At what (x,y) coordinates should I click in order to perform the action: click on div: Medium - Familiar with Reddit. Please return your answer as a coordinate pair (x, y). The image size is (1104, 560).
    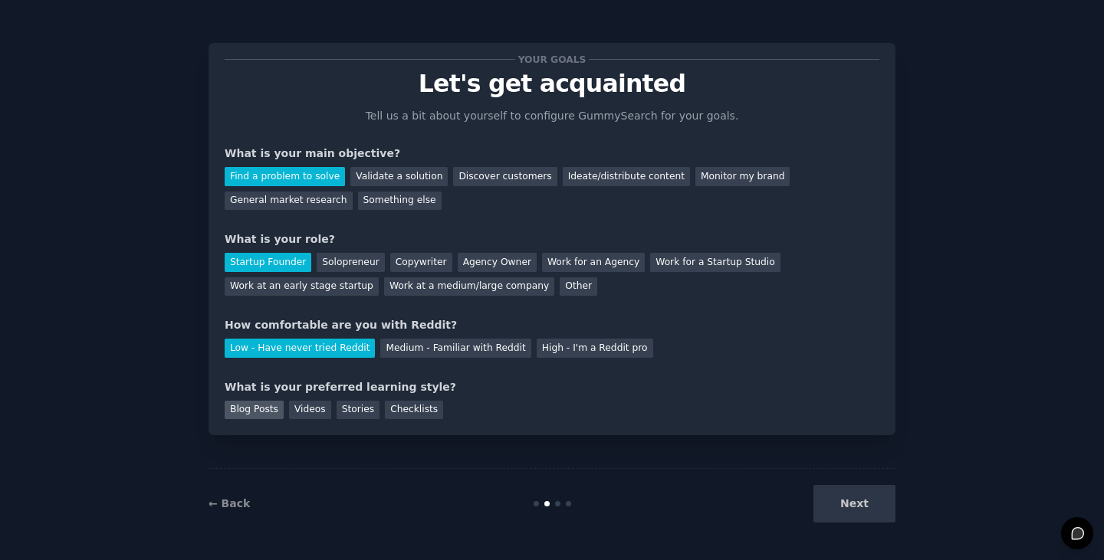
    Looking at the image, I should click on (455, 348).